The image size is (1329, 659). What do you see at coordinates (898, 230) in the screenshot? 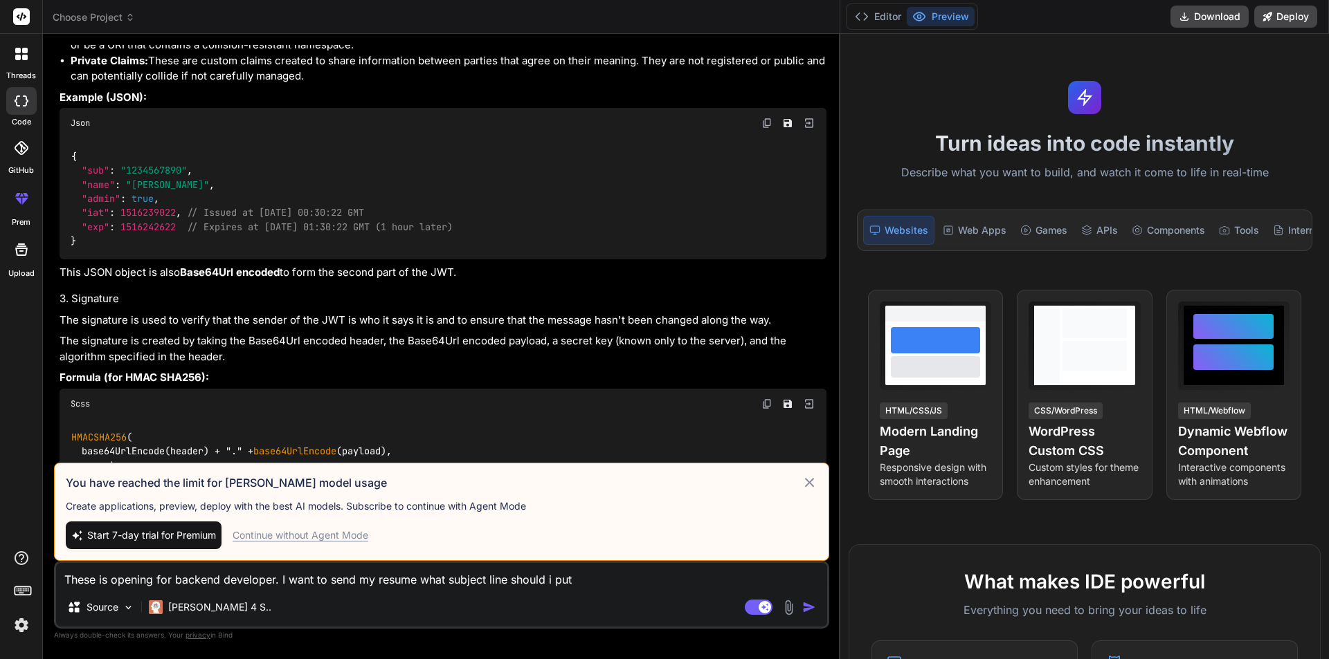
I see `div: Websites` at bounding box center [898, 230].